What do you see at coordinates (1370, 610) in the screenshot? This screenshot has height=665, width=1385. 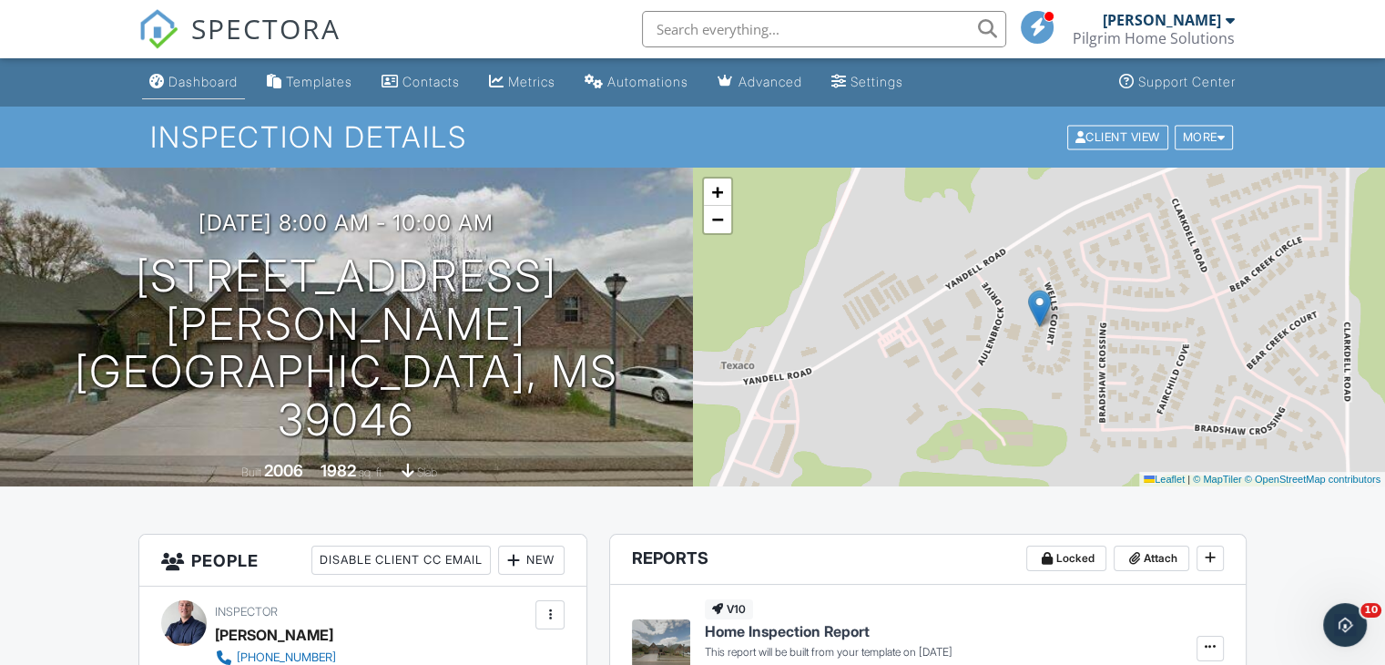 I see `span: 10` at bounding box center [1370, 610].